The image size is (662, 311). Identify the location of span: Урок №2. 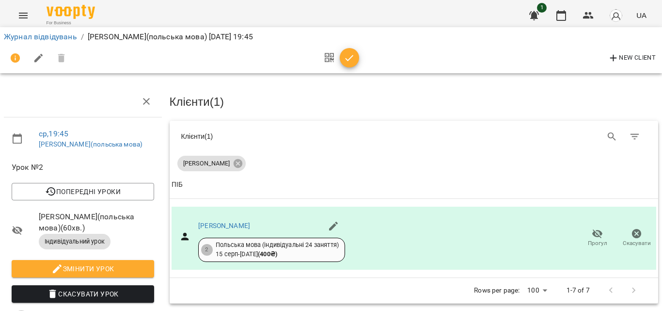
(83, 167).